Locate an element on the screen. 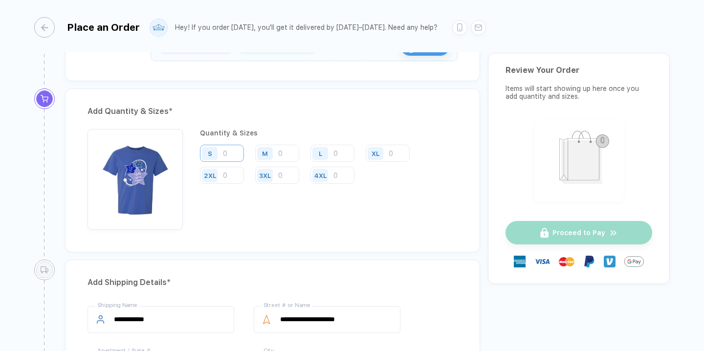  img: master-card is located at coordinates (567, 262).